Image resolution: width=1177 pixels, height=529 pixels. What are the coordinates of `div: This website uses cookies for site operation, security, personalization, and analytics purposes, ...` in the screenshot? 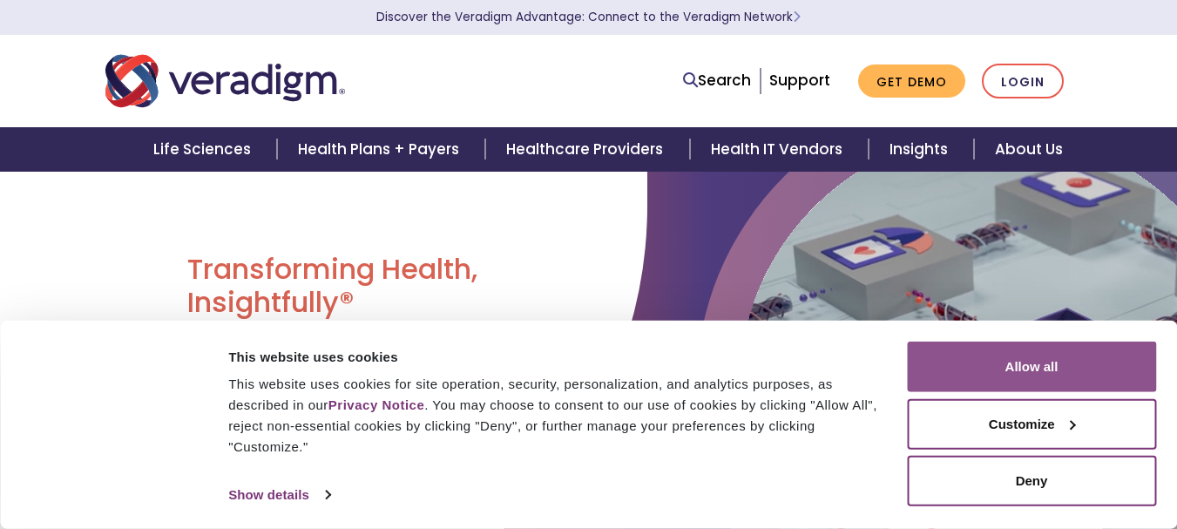 It's located at (558, 416).